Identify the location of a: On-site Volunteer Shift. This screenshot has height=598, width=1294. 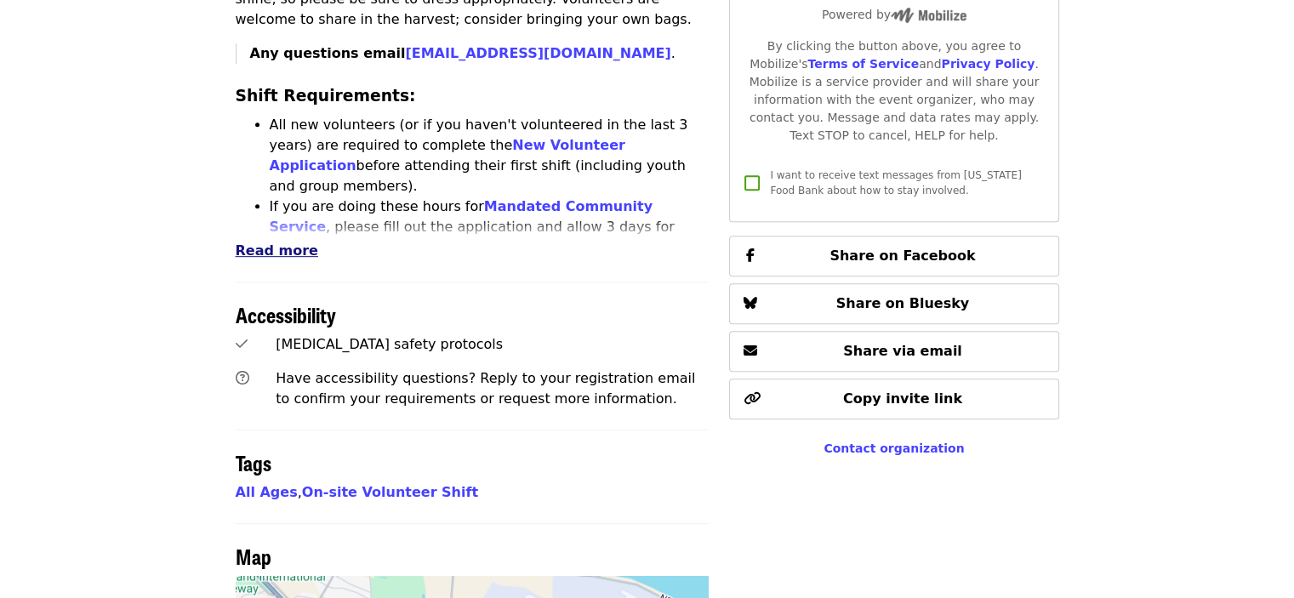
(390, 492).